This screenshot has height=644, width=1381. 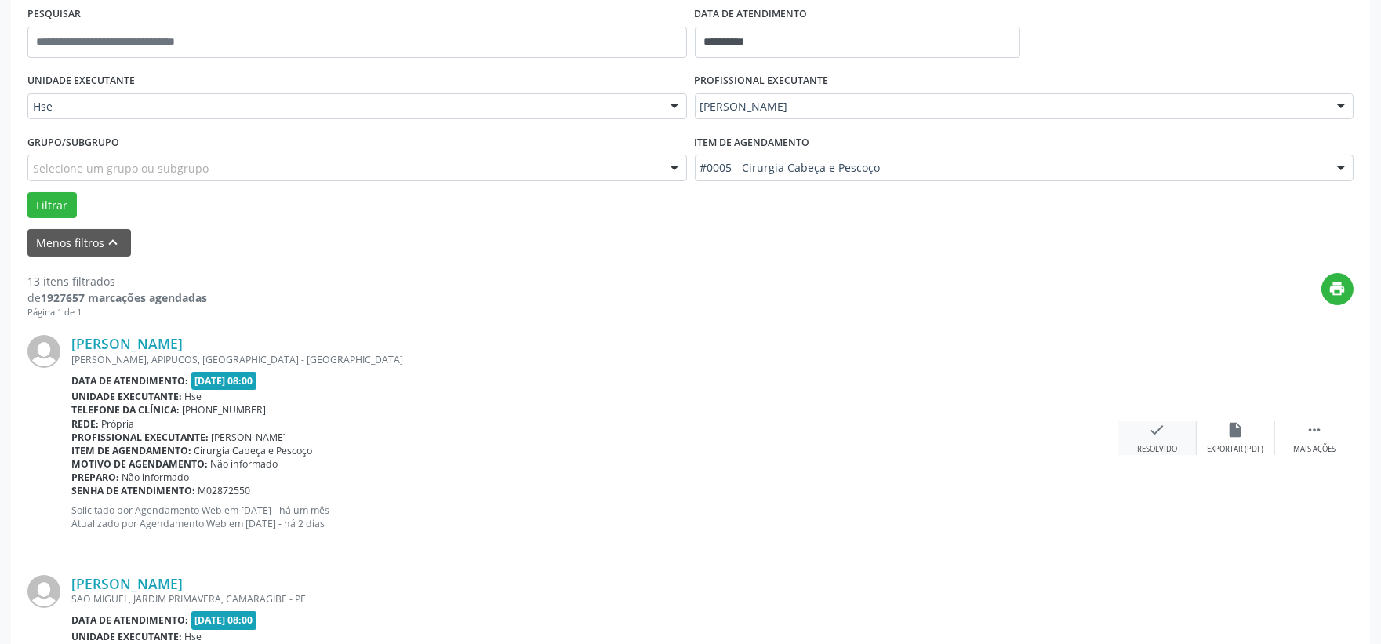 What do you see at coordinates (751, 14) in the screenshot?
I see `label: DATA DE ATENDIMENTO` at bounding box center [751, 14].